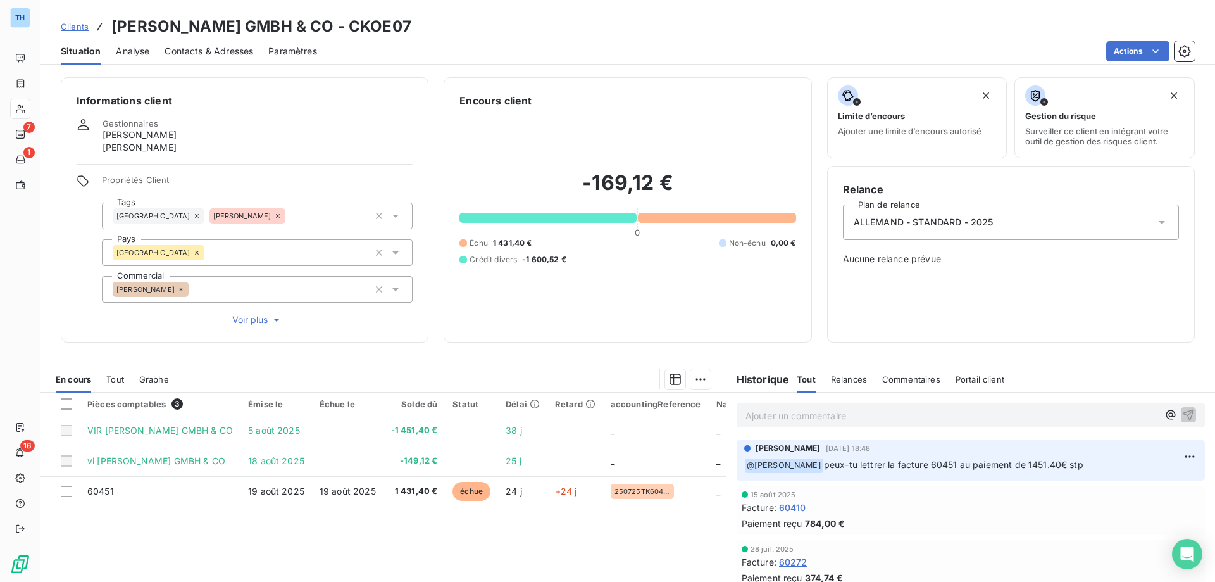 The image size is (1215, 582). Describe the element at coordinates (276, 404) in the screenshot. I see `div: Émise le` at that location.